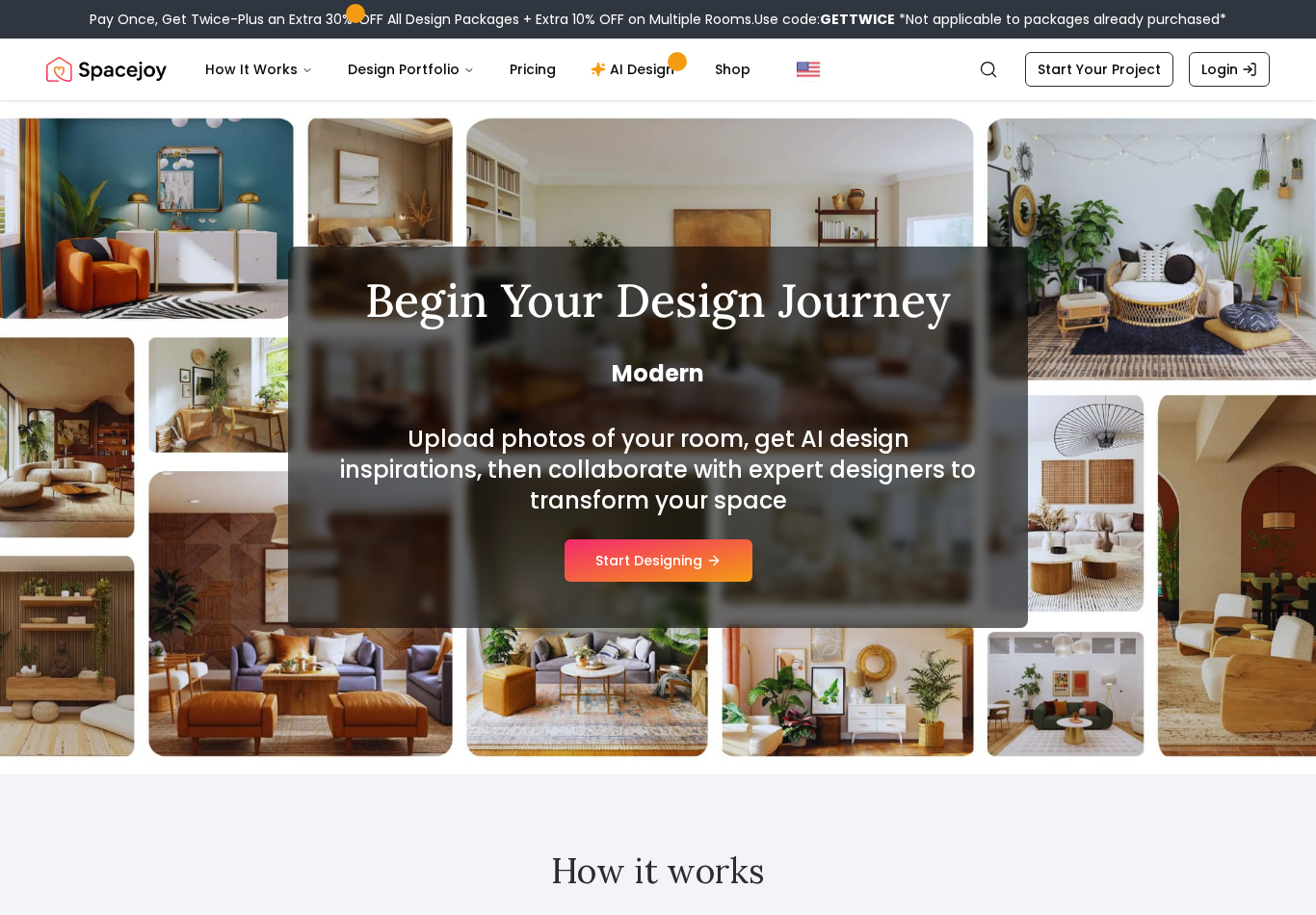 Image resolution: width=1316 pixels, height=915 pixels. What do you see at coordinates (732, 69) in the screenshot?
I see `a: Shop` at bounding box center [732, 69].